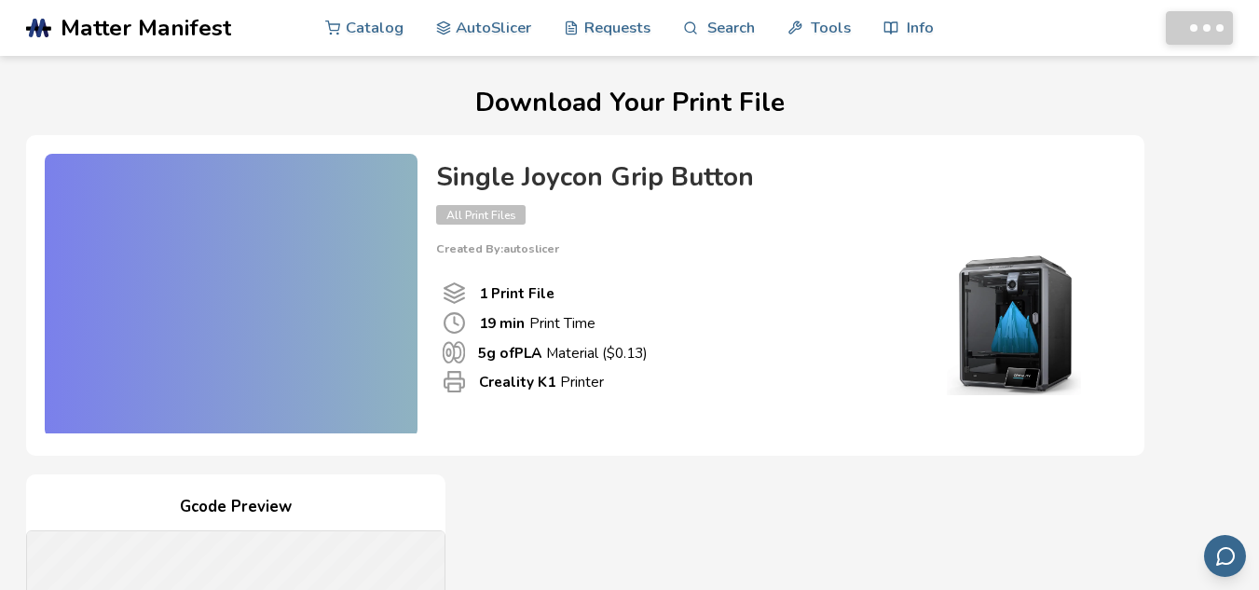  What do you see at coordinates (517, 381) in the screenshot?
I see `b: Creality K1` at bounding box center [517, 381].